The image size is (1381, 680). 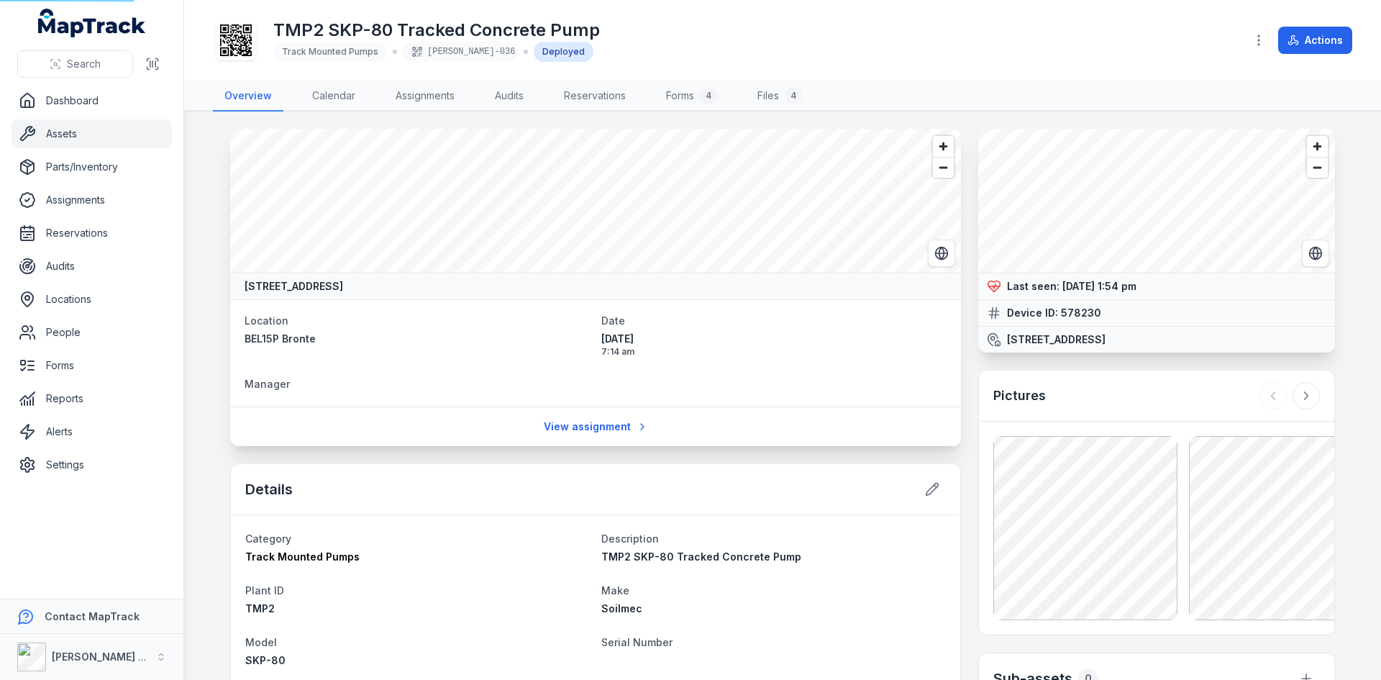 I want to click on a: Reports, so click(x=91, y=399).